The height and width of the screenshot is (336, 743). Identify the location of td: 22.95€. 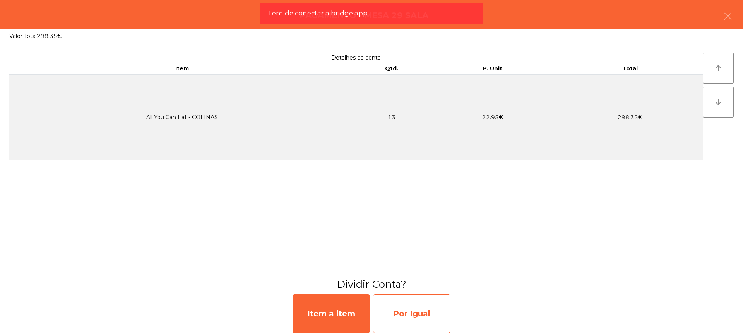
(493, 117).